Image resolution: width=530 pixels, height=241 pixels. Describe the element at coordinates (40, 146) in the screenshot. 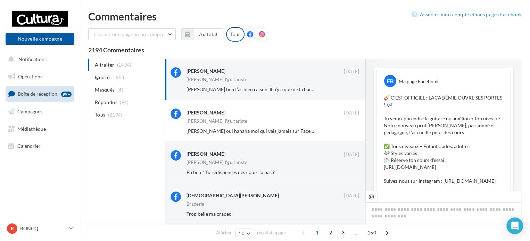

I see `a: Calendrier` at that location.